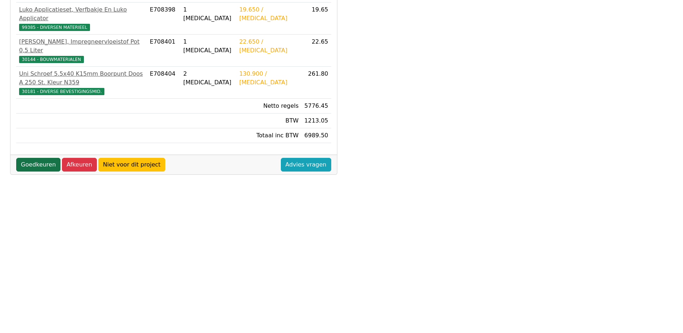  Describe the element at coordinates (38, 165) in the screenshot. I see `a: Goedkeuren` at that location.